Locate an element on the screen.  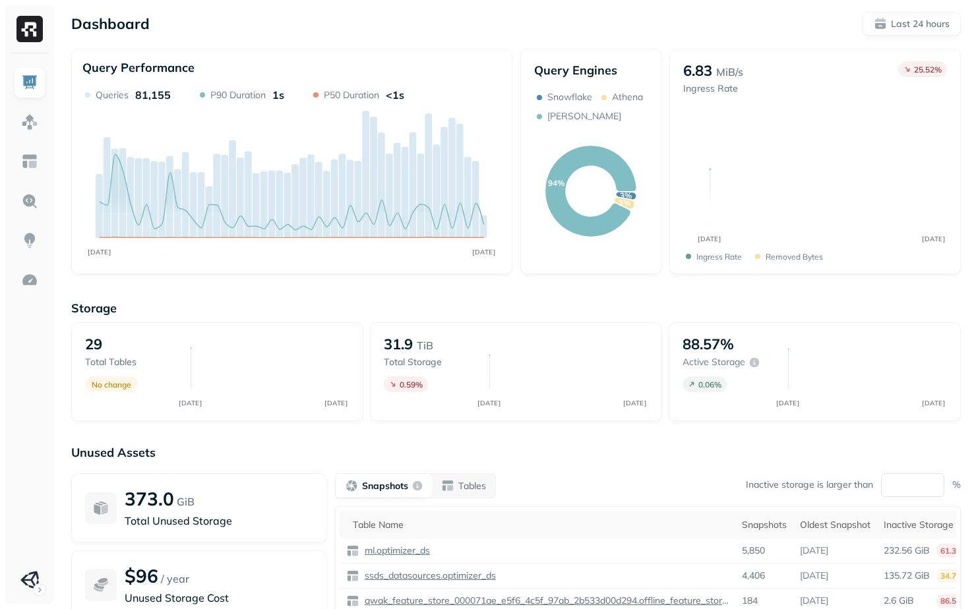
p: 88.57% is located at coordinates (708, 344).